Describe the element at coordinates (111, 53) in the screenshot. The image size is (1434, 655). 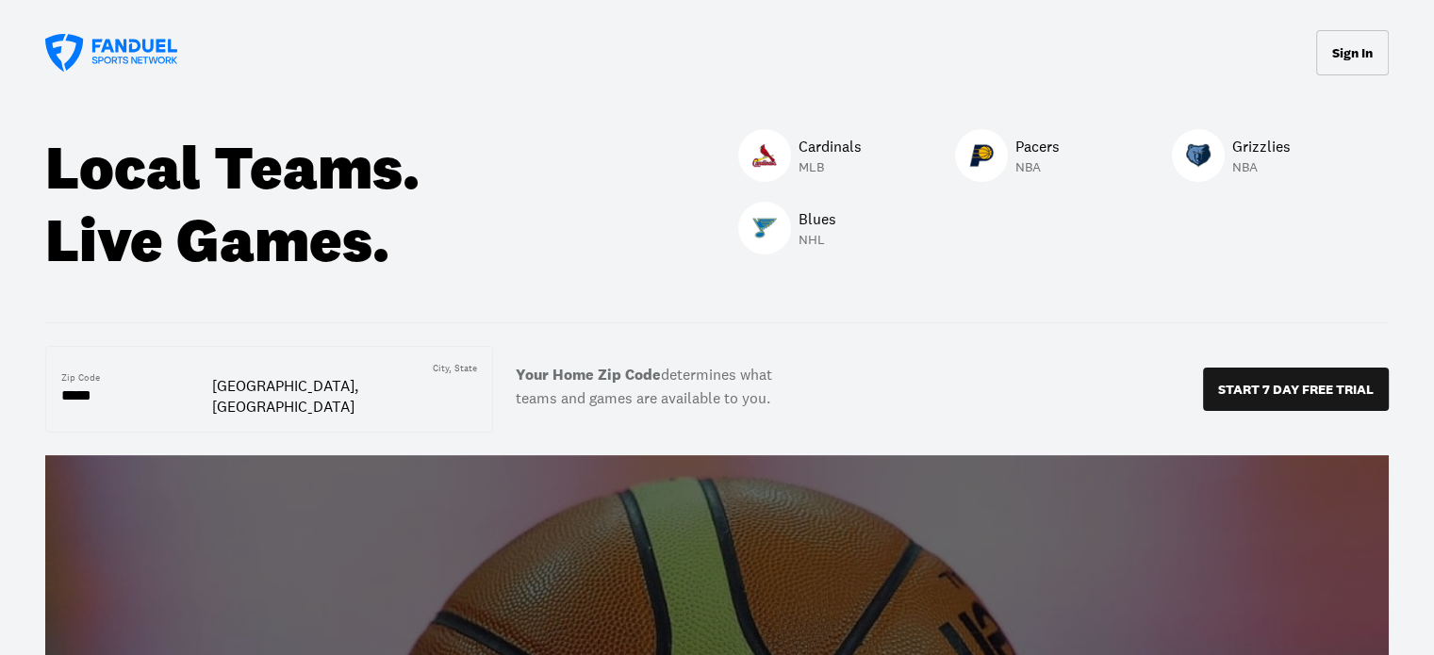
I see `a: FanDuel Sports Network` at that location.